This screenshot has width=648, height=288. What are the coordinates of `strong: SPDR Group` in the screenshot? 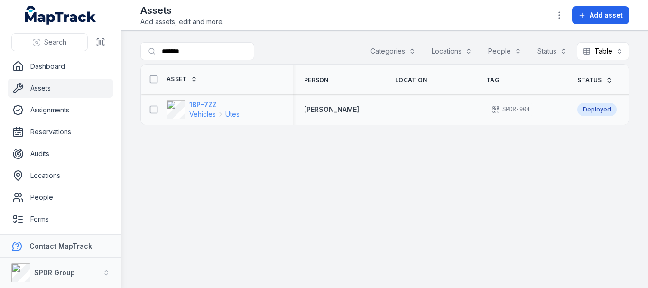 It's located at (55, 272).